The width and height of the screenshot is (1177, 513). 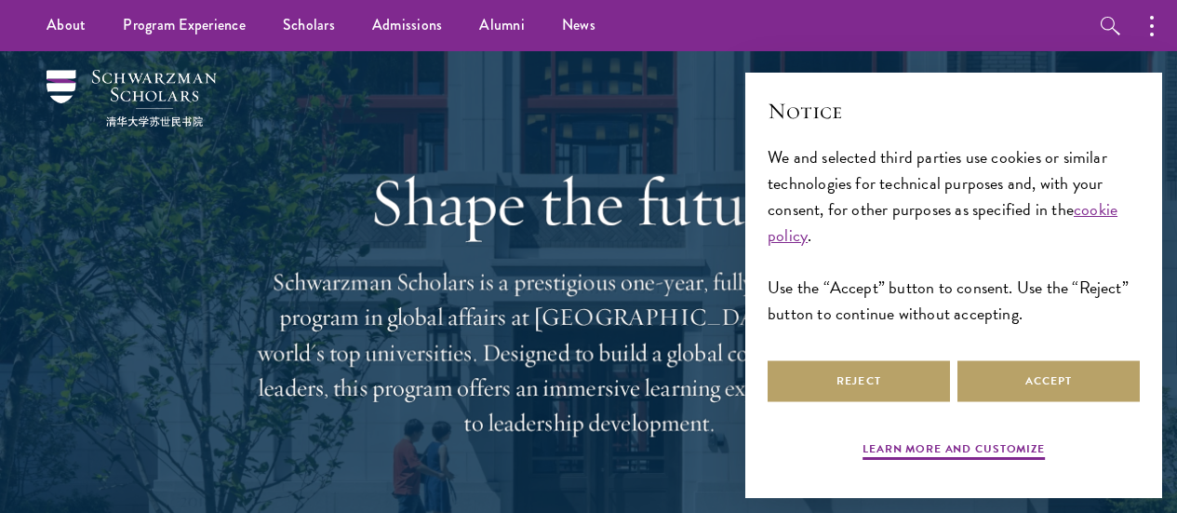 What do you see at coordinates (131, 98) in the screenshot?
I see `img: Schwarzman Scholars` at bounding box center [131, 98].